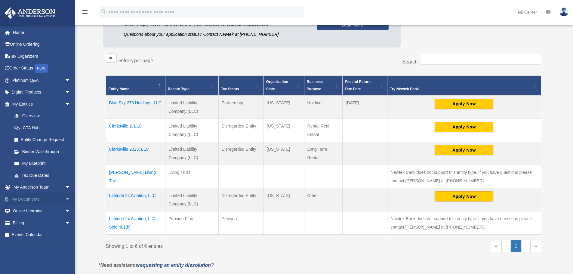 This screenshot has width=573, height=274. What do you see at coordinates (516, 246) in the screenshot?
I see `a: 1` at bounding box center [516, 246].